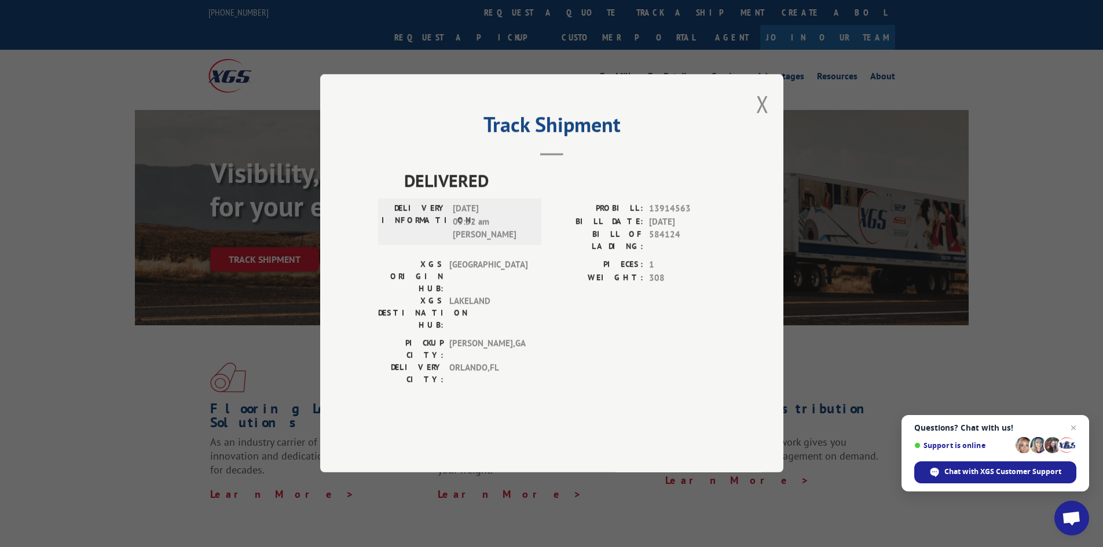 The image size is (1103, 547). I want to click on div: Open chat, so click(1072, 518).